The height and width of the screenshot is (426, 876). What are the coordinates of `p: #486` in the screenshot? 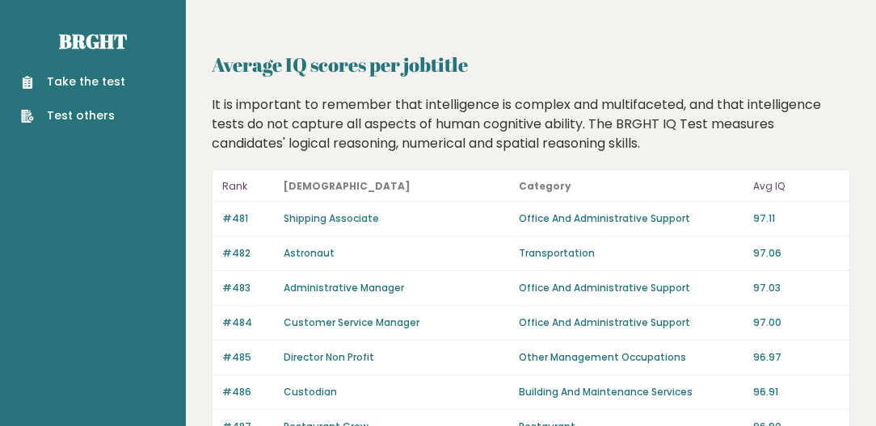 It's located at (248, 393).